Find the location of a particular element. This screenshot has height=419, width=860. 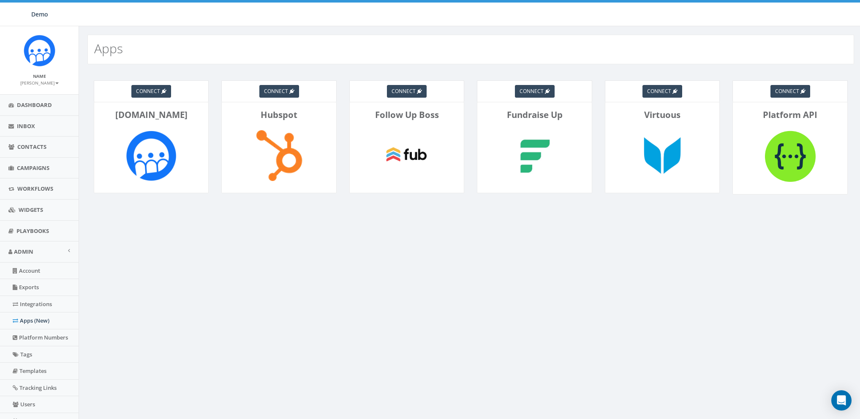

img: Icon_1.png is located at coordinates (39, 50).